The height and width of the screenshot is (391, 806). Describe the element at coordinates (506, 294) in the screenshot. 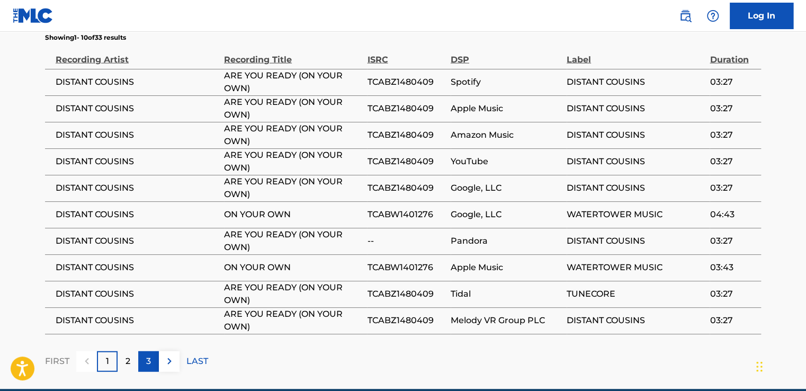

I see `span: Tidal` at that location.